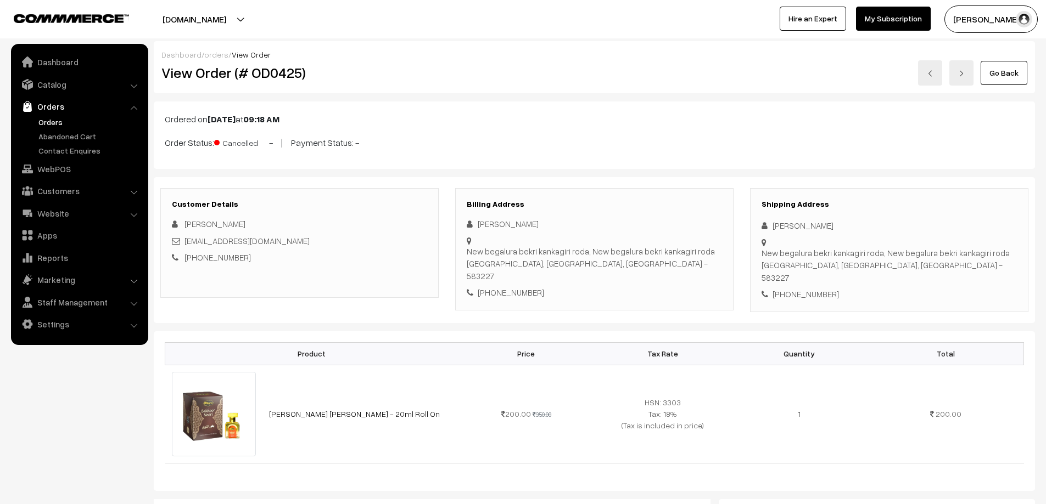 The width and height of the screenshot is (1046, 504). What do you see at coordinates (261, 119) in the screenshot?
I see `b: 09:18 AM` at bounding box center [261, 119].